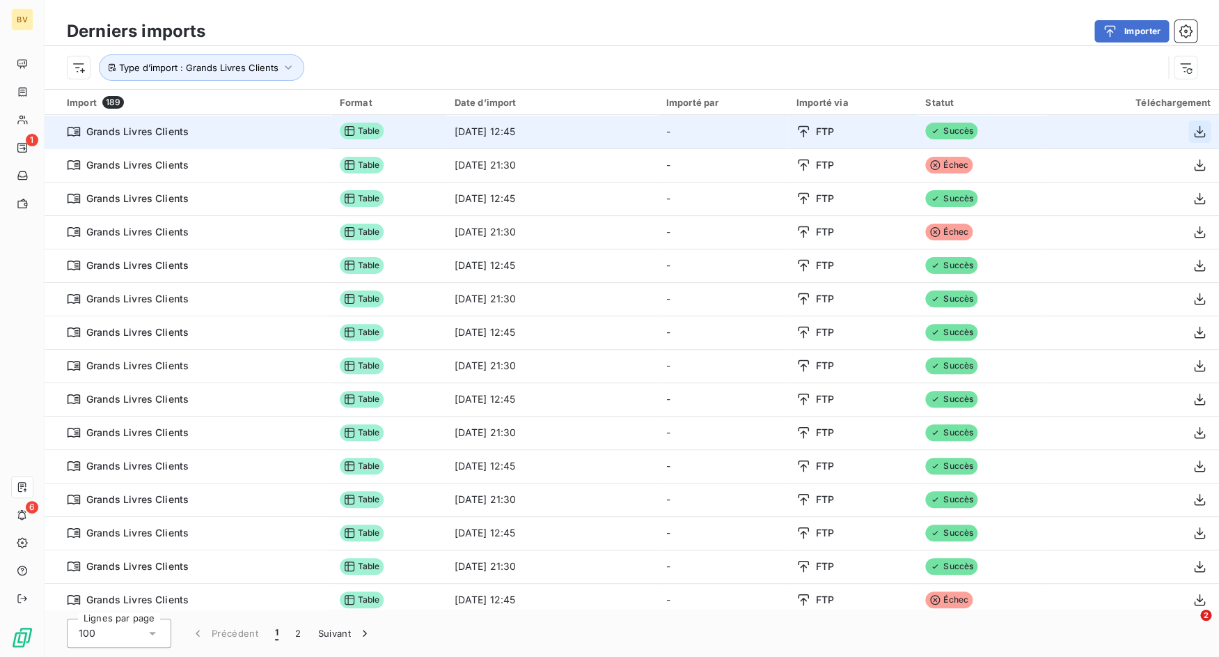 The height and width of the screenshot is (657, 1219). Describe the element at coordinates (1133, 102) in the screenshot. I see `div: Téléchargement` at that location.